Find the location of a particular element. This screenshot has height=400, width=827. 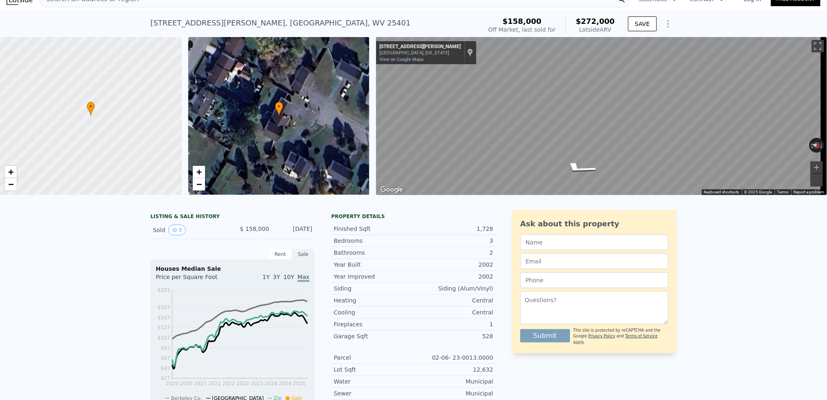

div: Siding (Alum/Vinyl) is located at coordinates (453, 288).